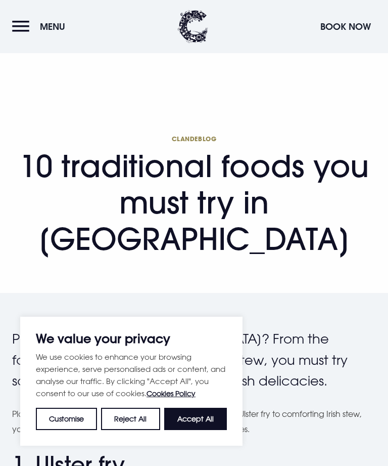 The image size is (388, 466). I want to click on button: Reject All, so click(130, 419).